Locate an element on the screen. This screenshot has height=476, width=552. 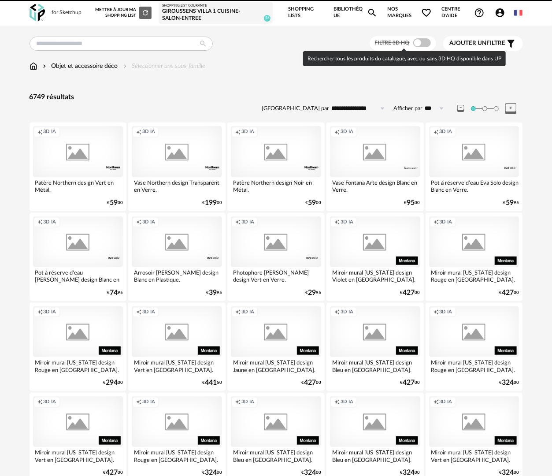
span: Filter icon is located at coordinates (511, 44).